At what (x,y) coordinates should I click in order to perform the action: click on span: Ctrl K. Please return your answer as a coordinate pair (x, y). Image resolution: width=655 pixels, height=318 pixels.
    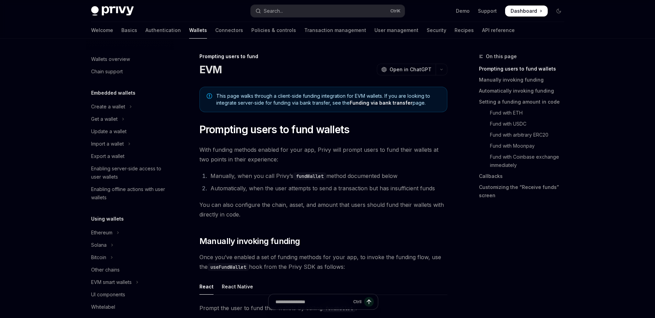
    Looking at the image, I should click on (395, 11).